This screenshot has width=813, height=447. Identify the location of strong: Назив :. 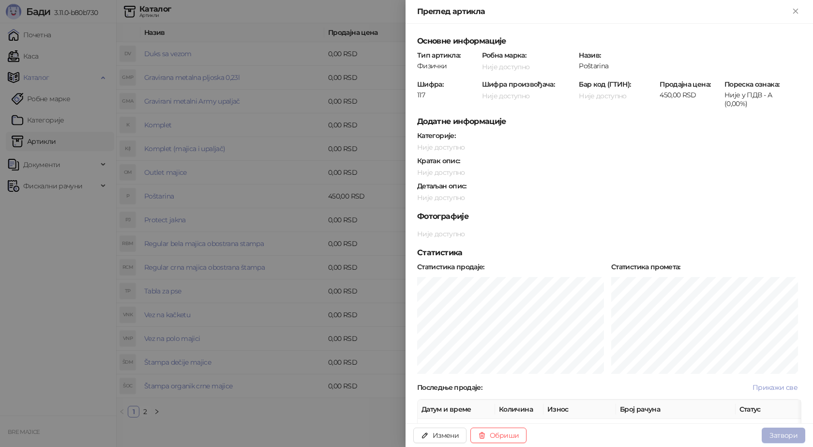
(590, 55).